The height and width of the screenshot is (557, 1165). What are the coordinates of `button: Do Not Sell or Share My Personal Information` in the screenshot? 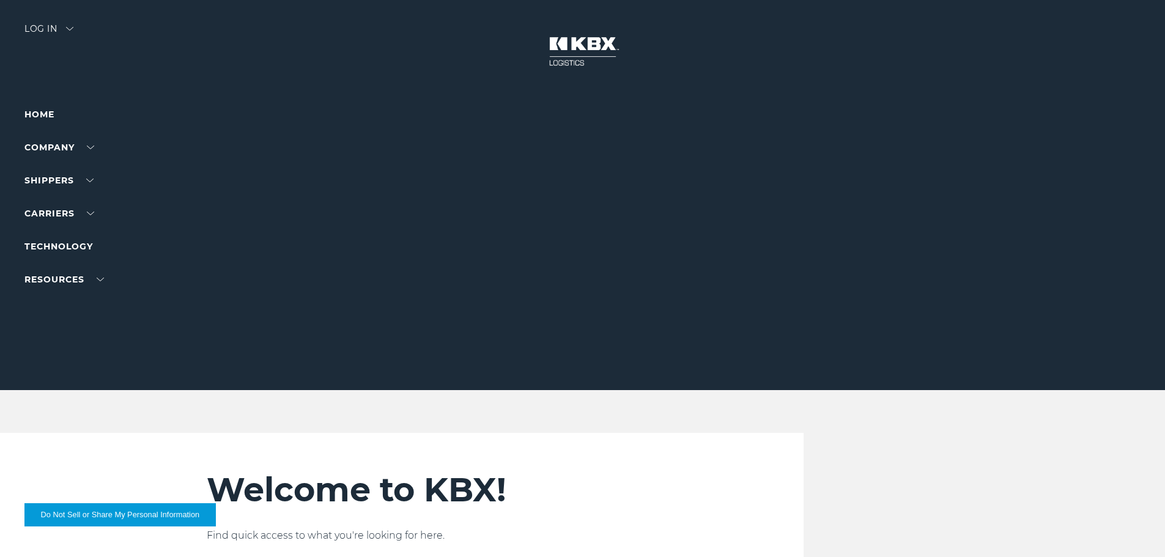 It's located at (120, 515).